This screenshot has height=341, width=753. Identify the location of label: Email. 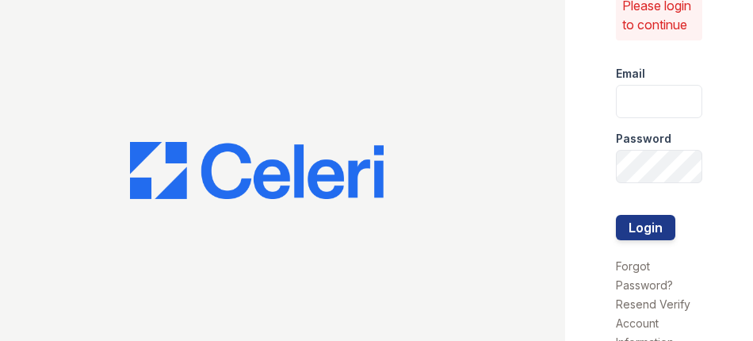
(630, 74).